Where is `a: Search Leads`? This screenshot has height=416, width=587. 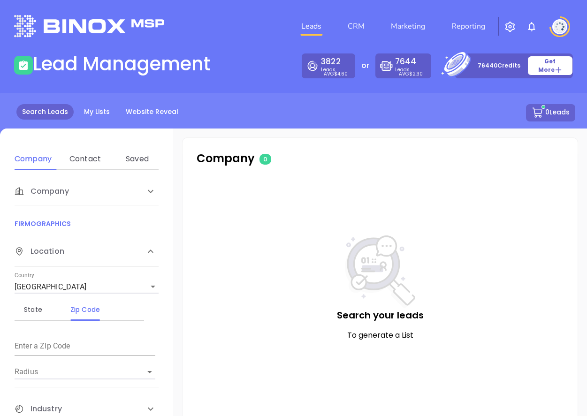 a: Search Leads is located at coordinates (45, 112).